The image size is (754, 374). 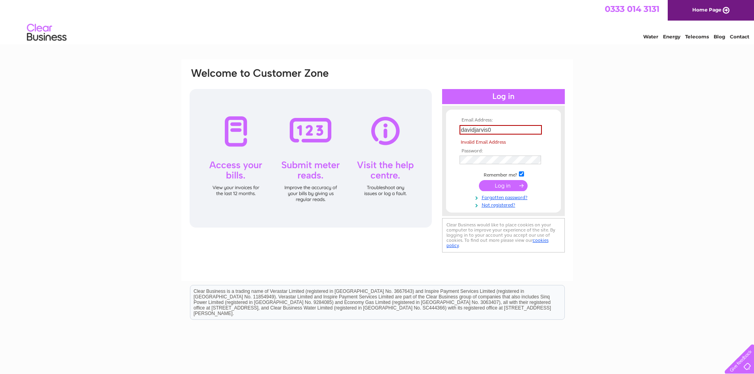 I want to click on a: Water, so click(x=651, y=36).